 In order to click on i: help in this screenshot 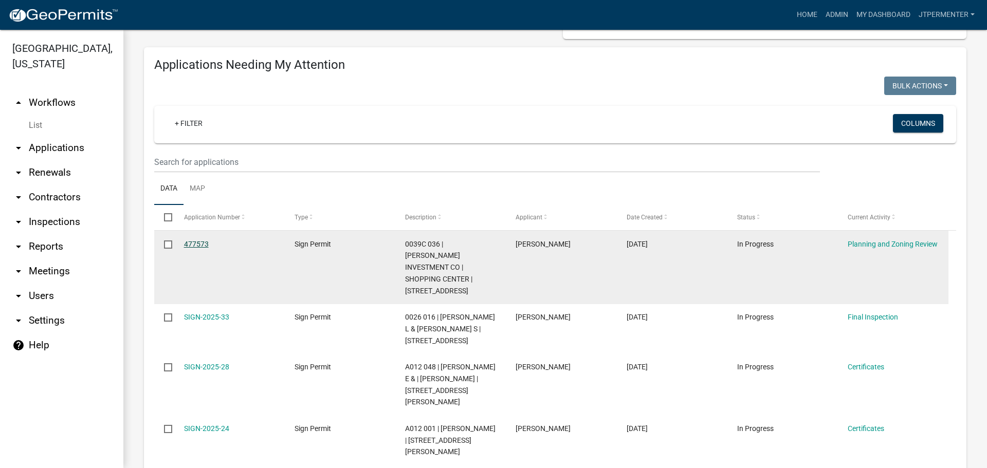, I will do `click(19, 346)`.